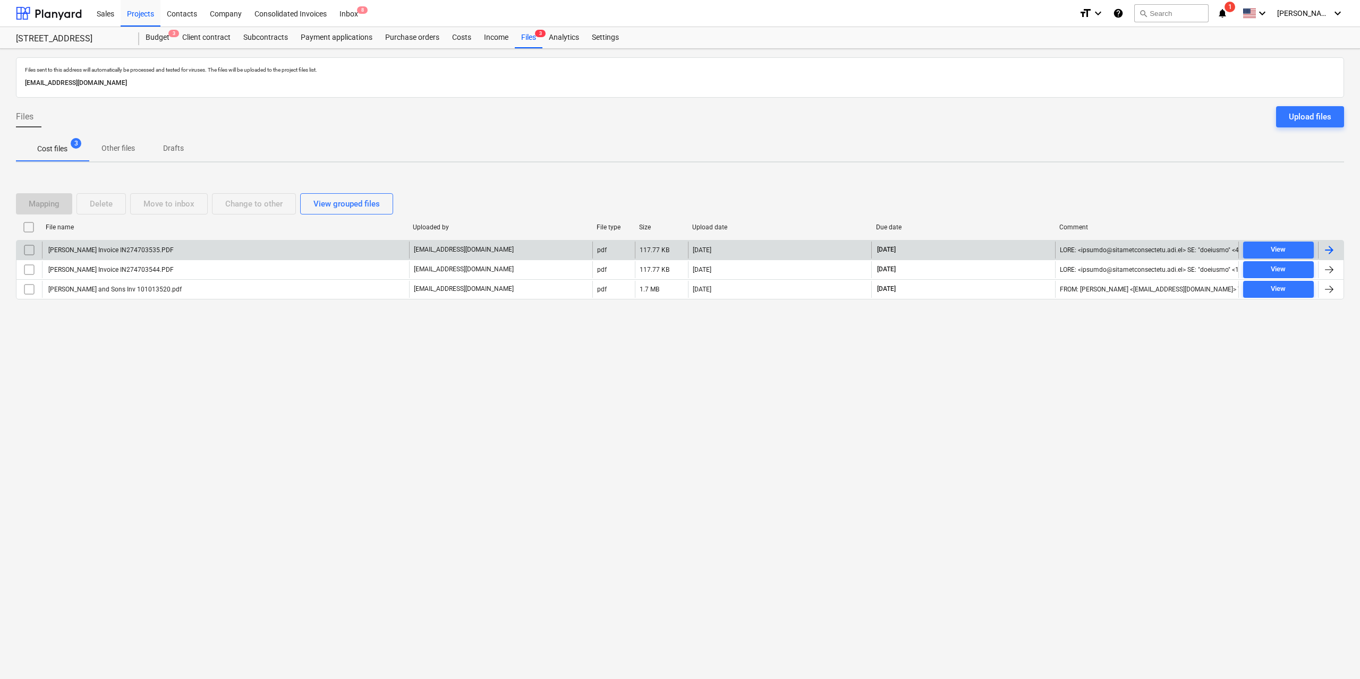  What do you see at coordinates (157, 38) in the screenshot?
I see `div: Budget` at bounding box center [157, 38].